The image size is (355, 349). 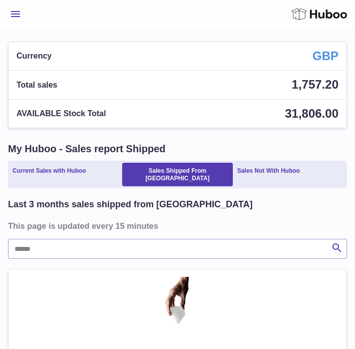 What do you see at coordinates (326, 56) in the screenshot?
I see `strong: GBP` at bounding box center [326, 56].